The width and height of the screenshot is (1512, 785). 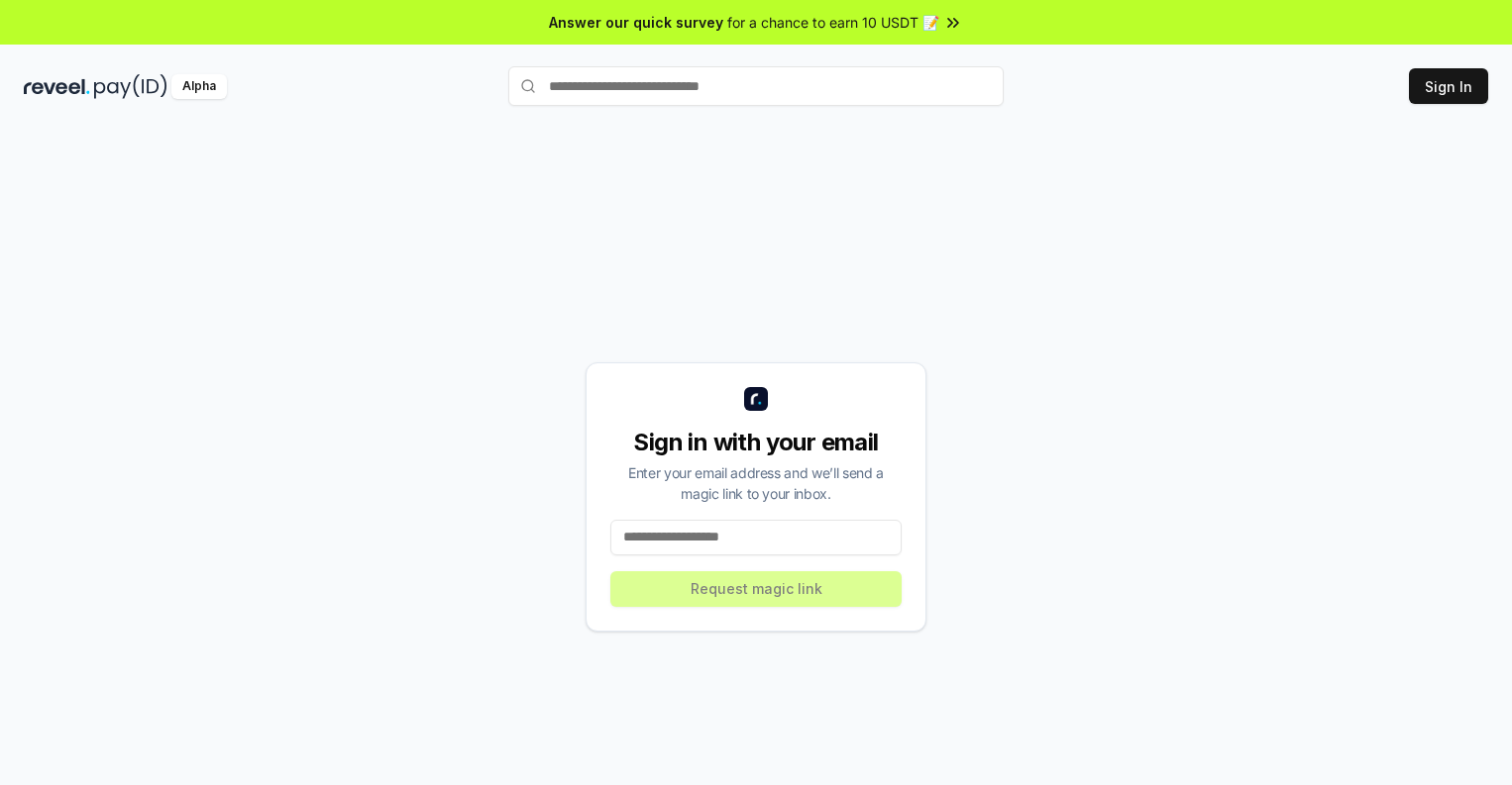 What do you see at coordinates (833, 22) in the screenshot?
I see `span: for a chance to earn 10 USDT 📝` at bounding box center [833, 22].